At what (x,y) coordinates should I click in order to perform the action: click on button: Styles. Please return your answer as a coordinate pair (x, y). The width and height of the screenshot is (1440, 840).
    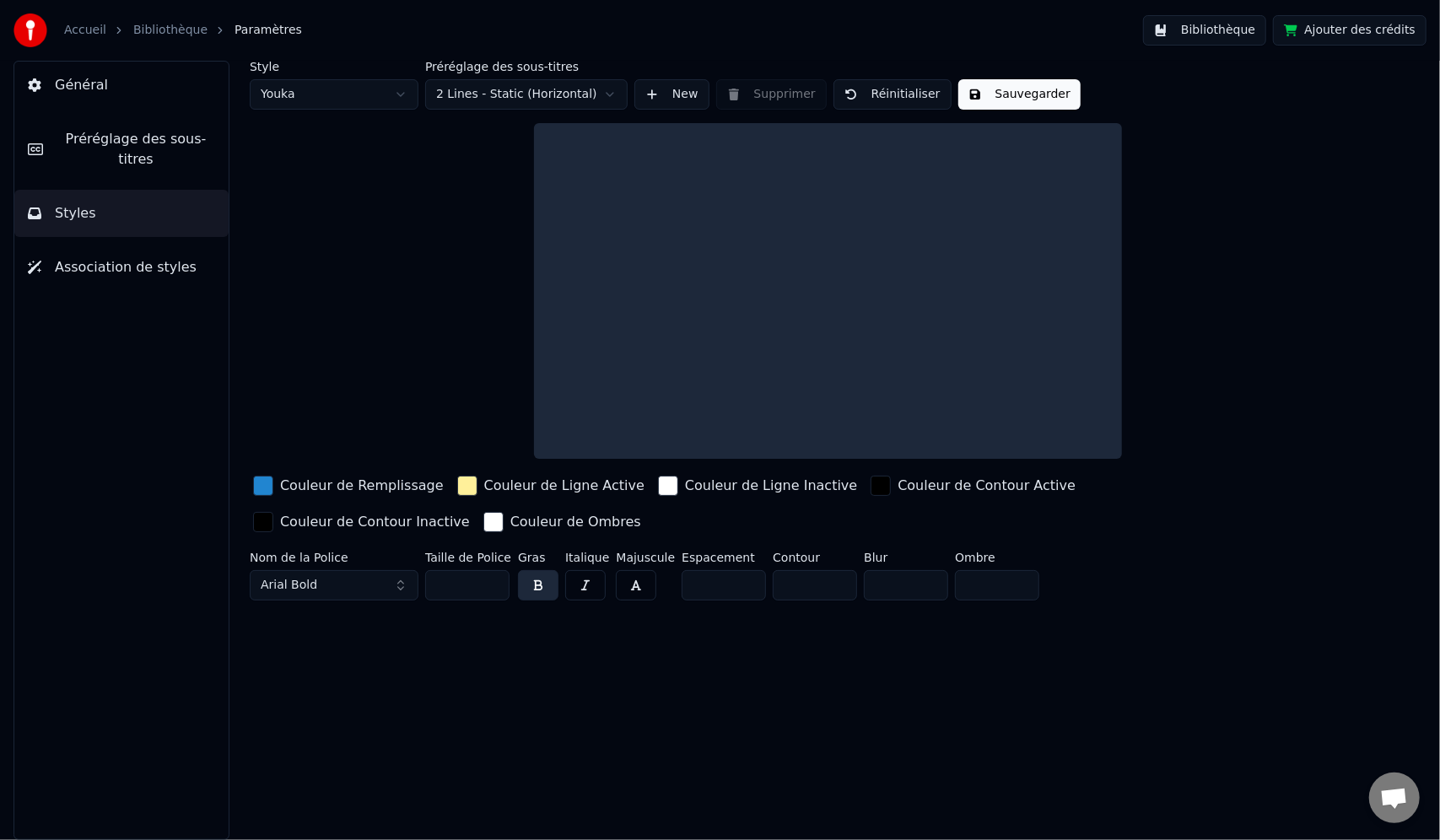
    Looking at the image, I should click on (122, 213).